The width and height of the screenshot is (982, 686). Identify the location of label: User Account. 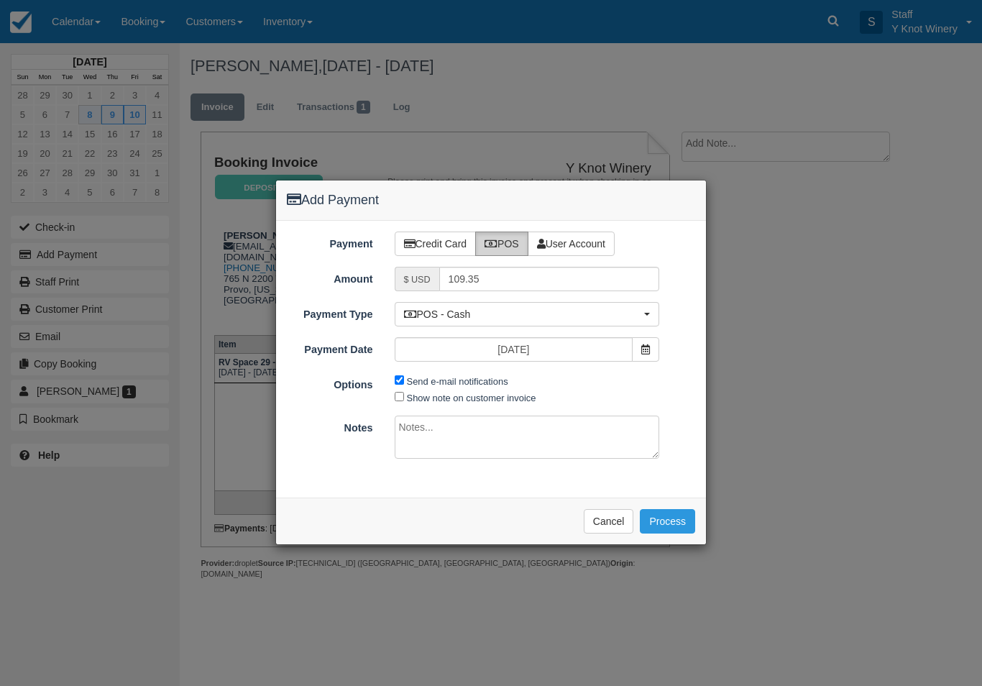
(571, 244).